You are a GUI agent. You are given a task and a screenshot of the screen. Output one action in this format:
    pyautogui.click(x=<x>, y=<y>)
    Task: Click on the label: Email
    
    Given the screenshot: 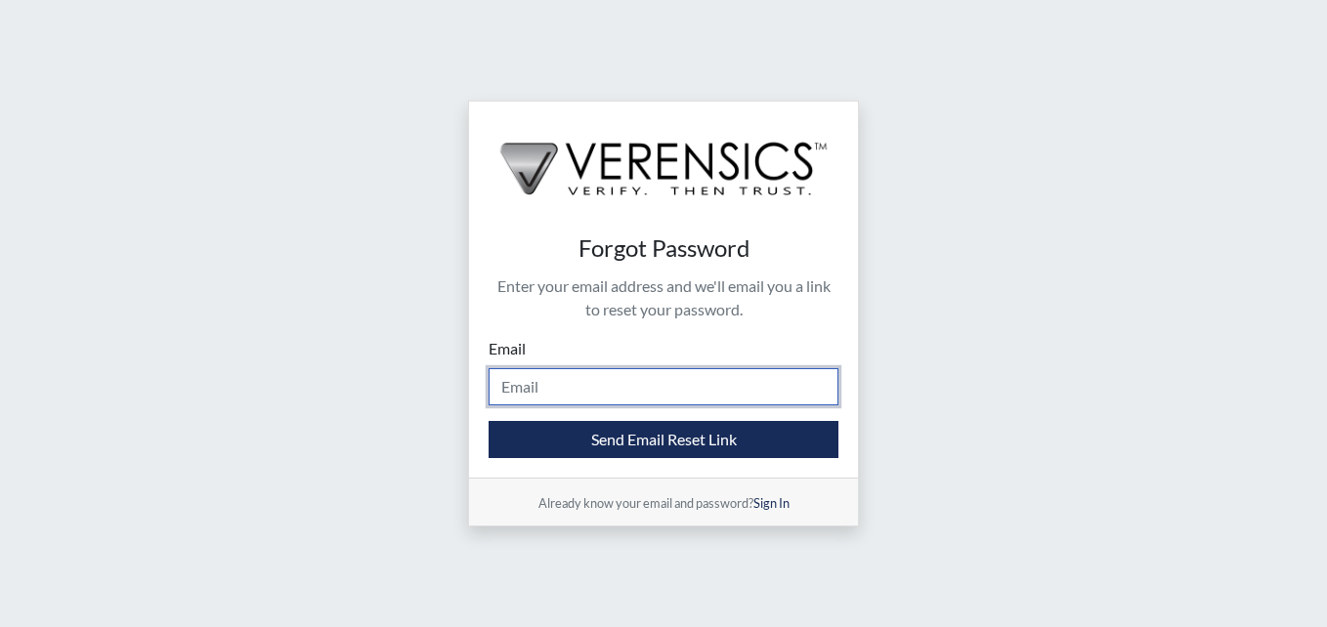 What is the action you would take?
    pyautogui.click(x=507, y=349)
    